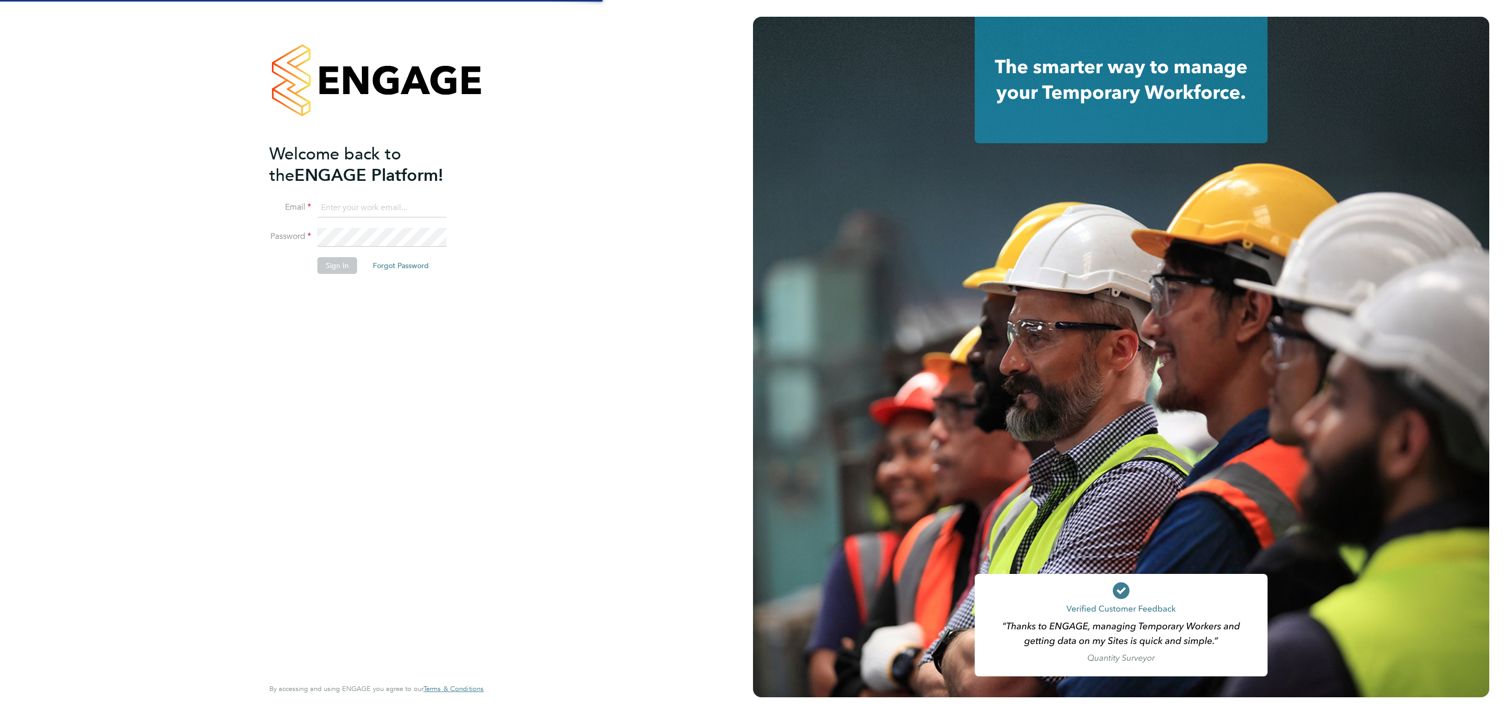 Image resolution: width=1506 pixels, height=714 pixels. I want to click on label: Password, so click(290, 236).